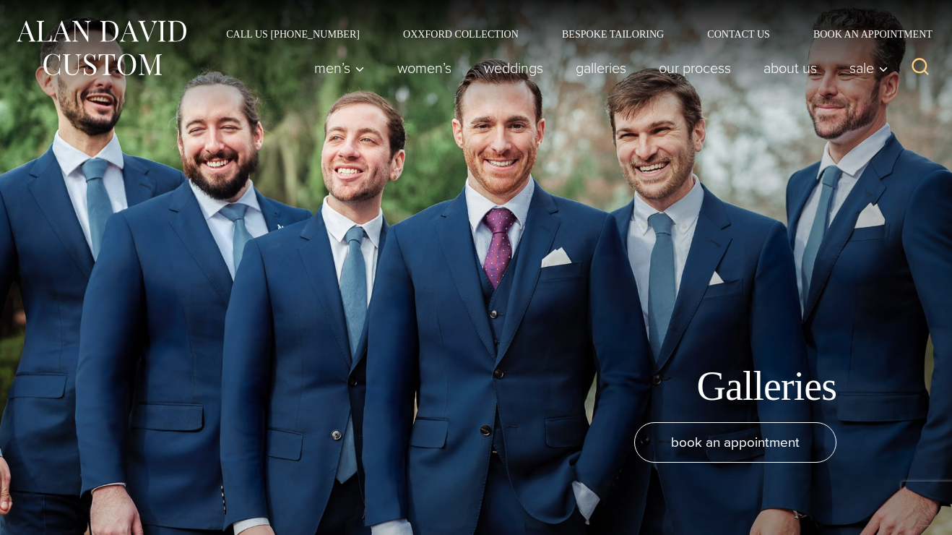 The image size is (952, 535). Describe the element at coordinates (340, 68) in the screenshot. I see `span: Men’s` at that location.